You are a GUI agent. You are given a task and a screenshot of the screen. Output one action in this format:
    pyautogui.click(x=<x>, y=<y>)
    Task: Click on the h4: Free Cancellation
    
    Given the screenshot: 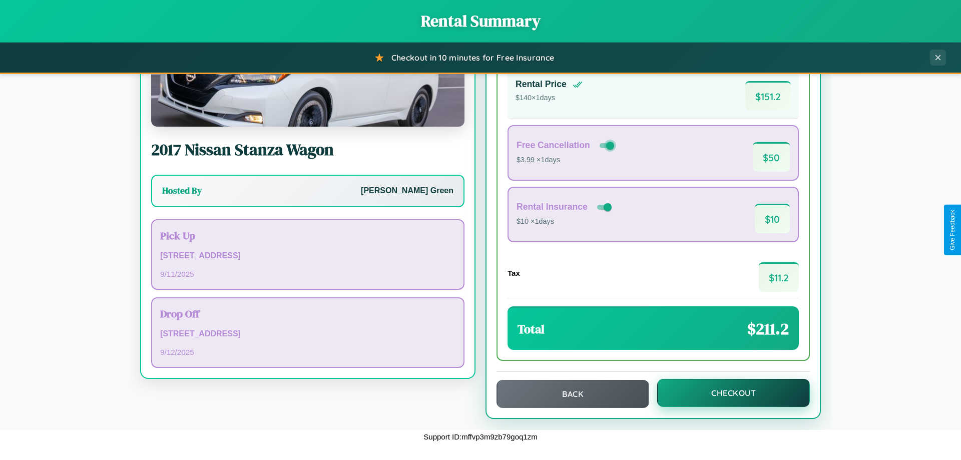 What is the action you would take?
    pyautogui.click(x=553, y=145)
    